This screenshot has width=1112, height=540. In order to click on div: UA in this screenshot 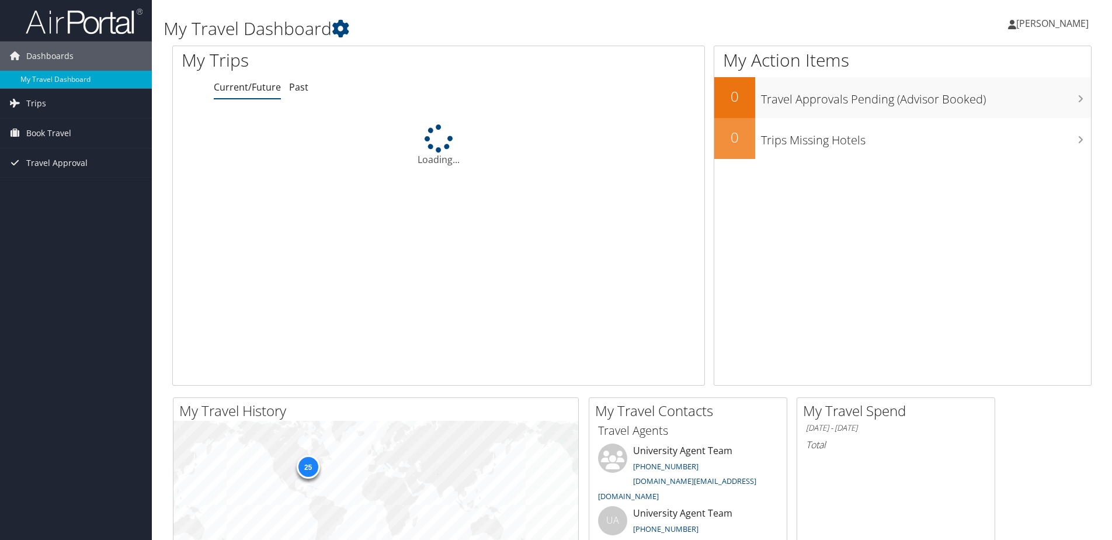, I will do `click(612, 520)`.